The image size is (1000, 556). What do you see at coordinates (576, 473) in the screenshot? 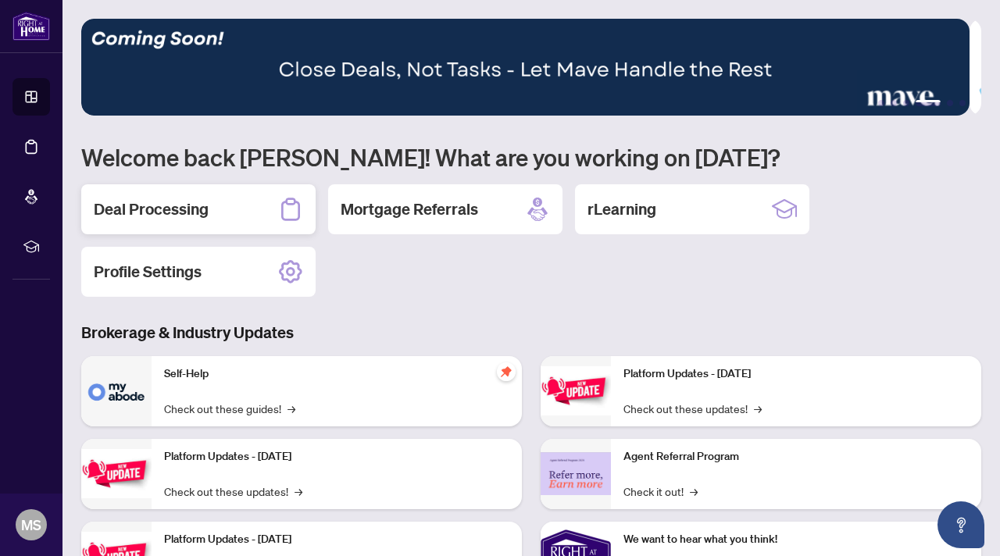
I see `img: Agent Referral Program` at bounding box center [576, 473].